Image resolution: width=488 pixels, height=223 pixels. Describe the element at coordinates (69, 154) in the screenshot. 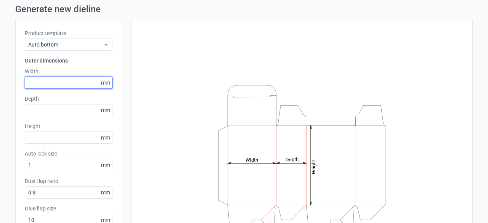

I see `label: Auto lock size` at that location.